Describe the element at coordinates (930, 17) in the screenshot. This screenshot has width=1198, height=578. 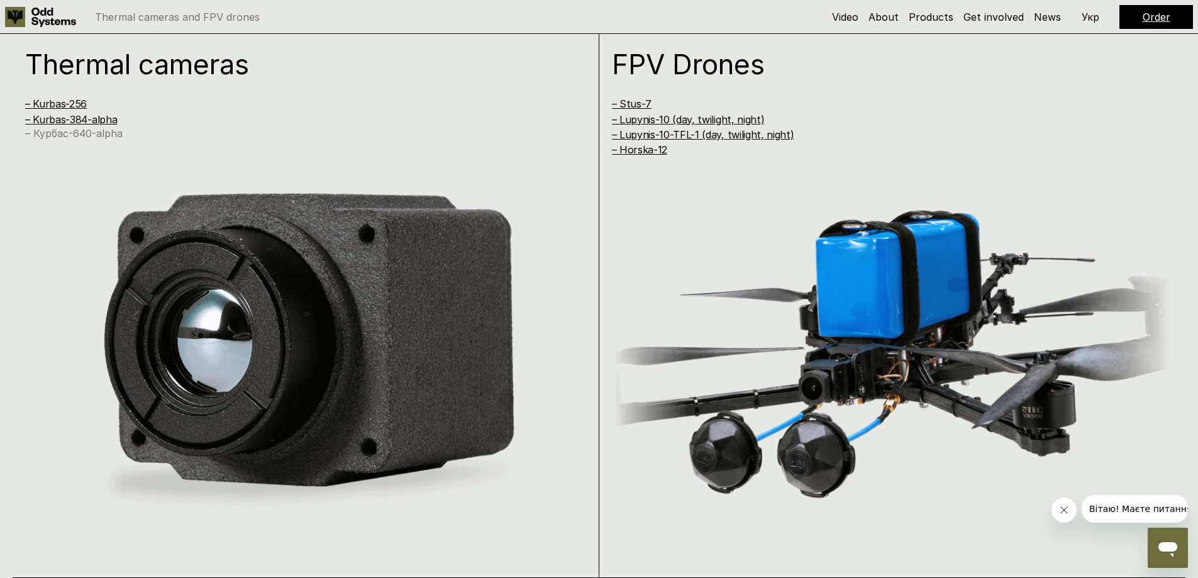
I see `a: Products` at that location.